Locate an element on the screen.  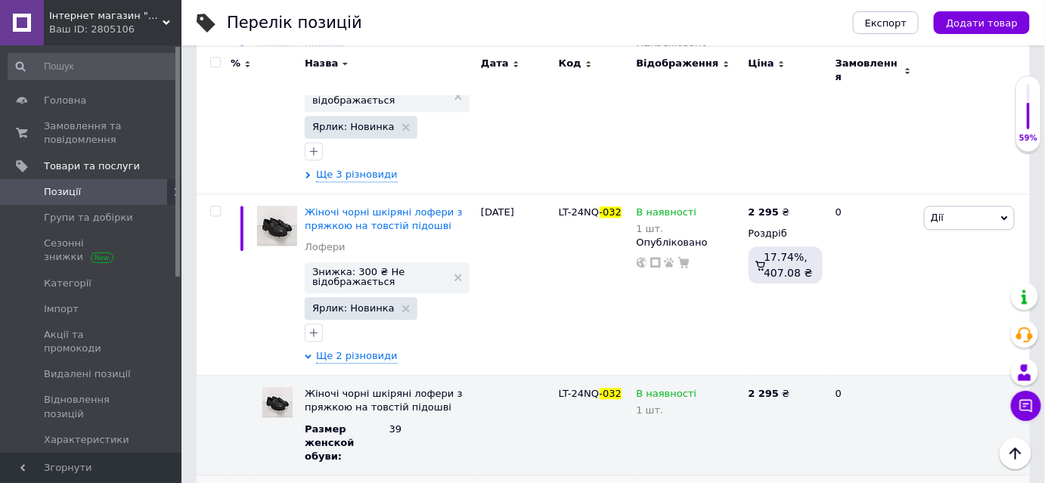
span: Дата is located at coordinates (495, 64).